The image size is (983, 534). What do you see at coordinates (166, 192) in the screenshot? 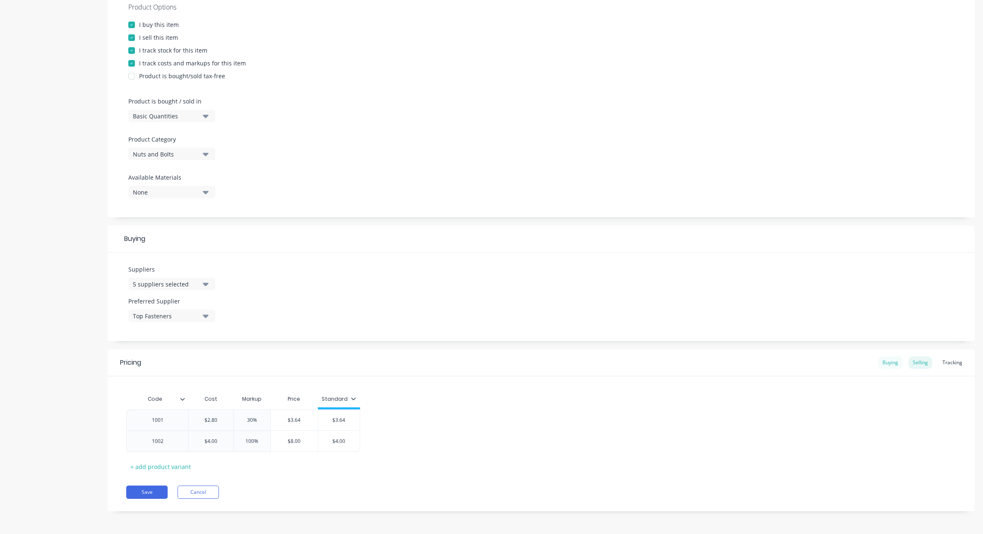
I see `div: None` at bounding box center [166, 192].